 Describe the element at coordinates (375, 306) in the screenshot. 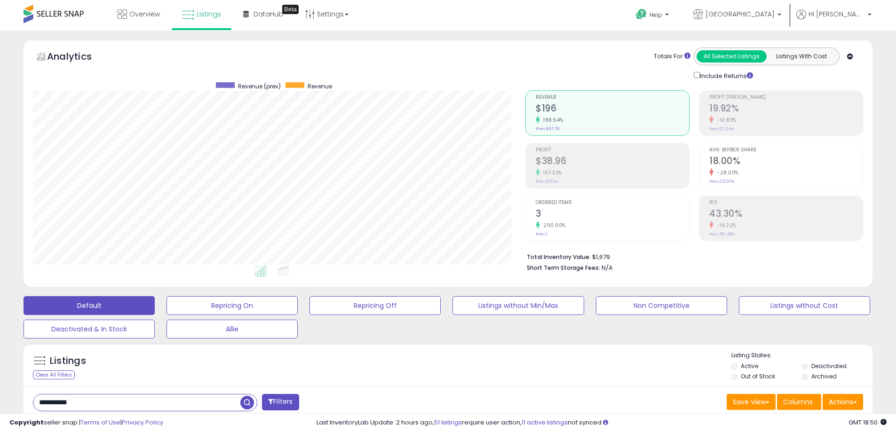

I see `button: Repricing Off` at that location.